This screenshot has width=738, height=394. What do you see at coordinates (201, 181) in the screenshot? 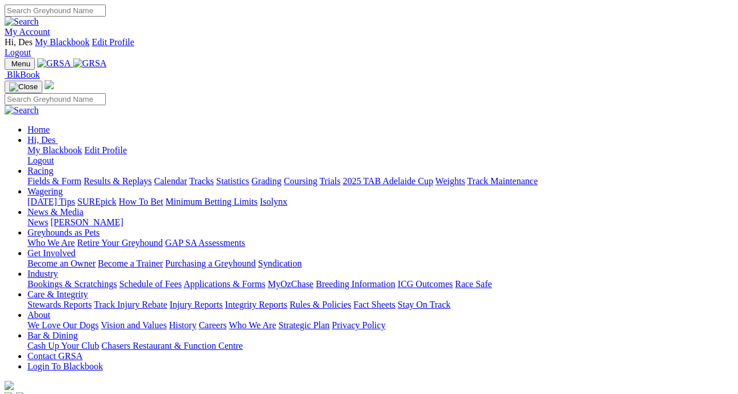
I see `a: Tracks` at bounding box center [201, 181].